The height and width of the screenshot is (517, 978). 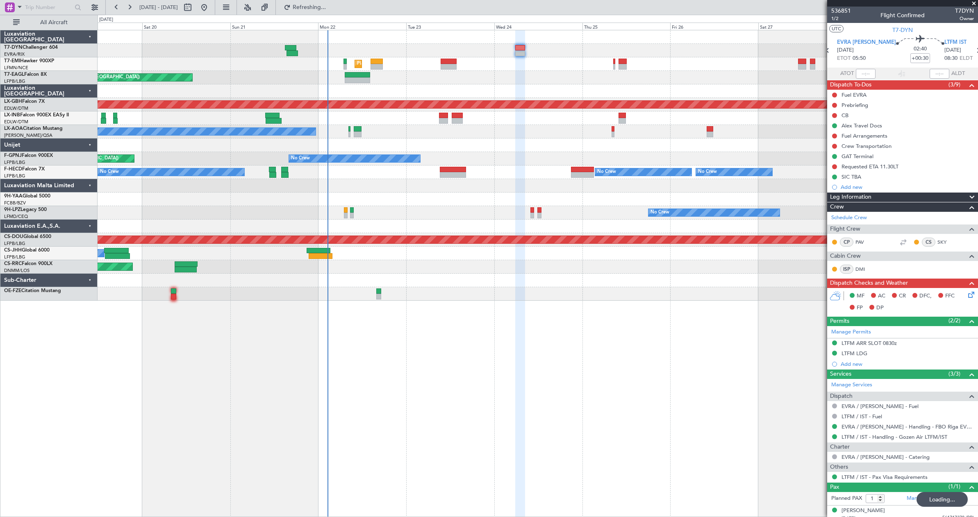 What do you see at coordinates (869, 283) in the screenshot?
I see `span: Dispatch Checks and Weather` at bounding box center [869, 283].